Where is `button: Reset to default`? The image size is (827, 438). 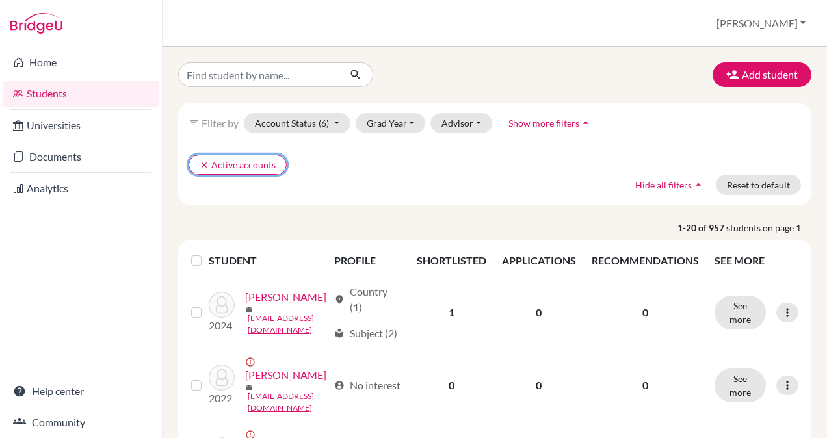
button: Reset to default is located at coordinates (758, 185).